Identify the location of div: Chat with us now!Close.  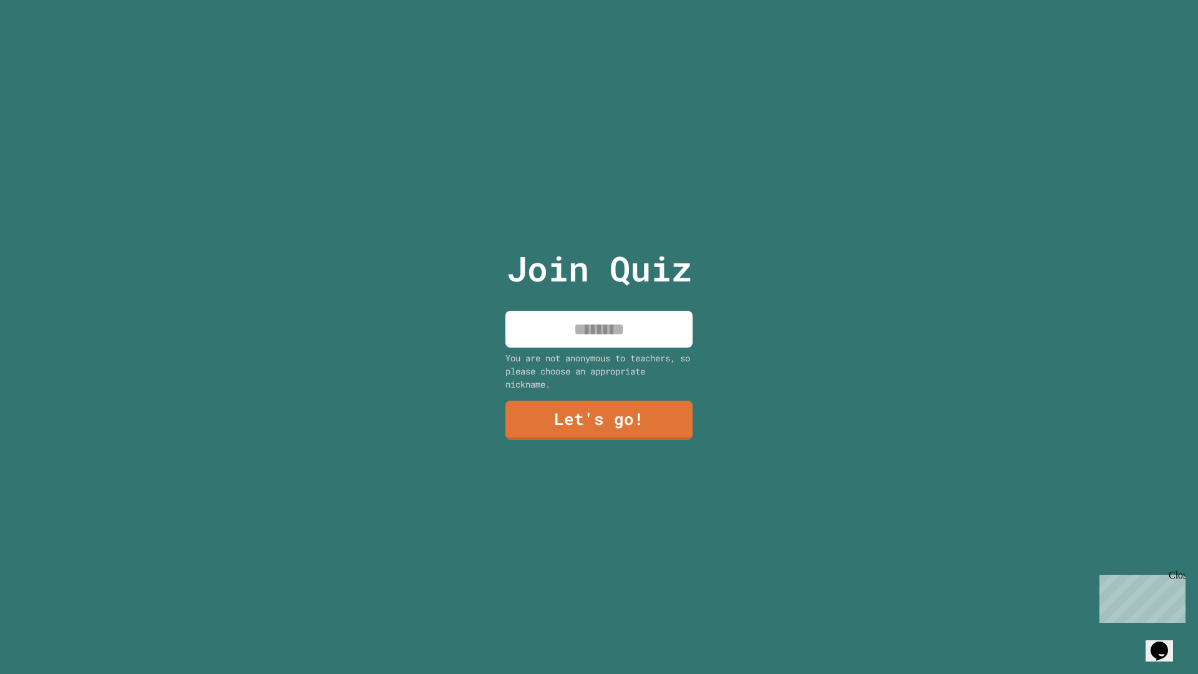
(46, 42).